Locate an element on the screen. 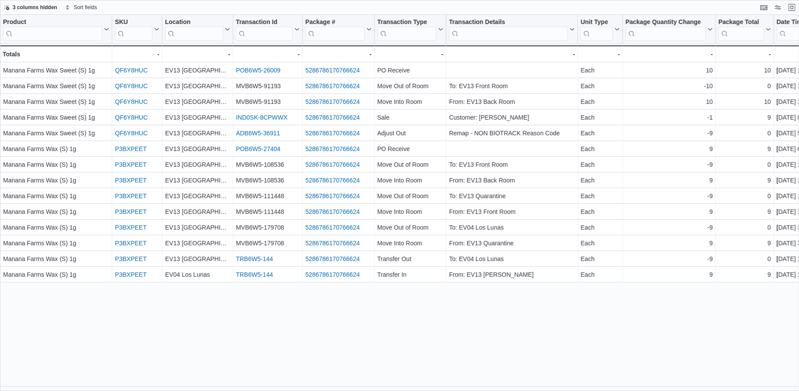 The image size is (799, 391). button: Keyboard shortcuts is located at coordinates (764, 7).